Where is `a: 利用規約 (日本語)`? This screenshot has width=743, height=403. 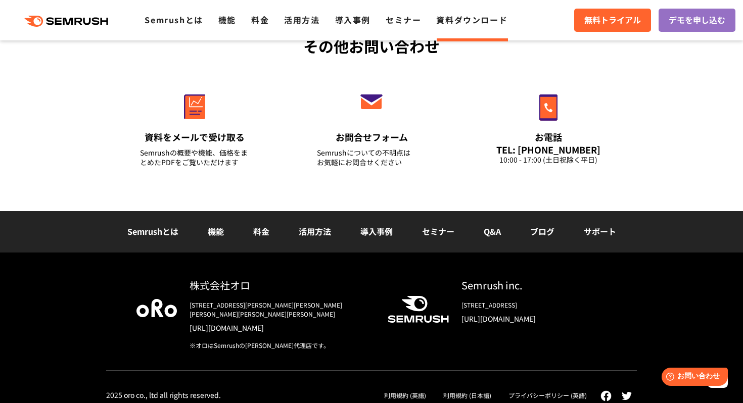 a: 利用規約 (日本語) is located at coordinates (467, 395).